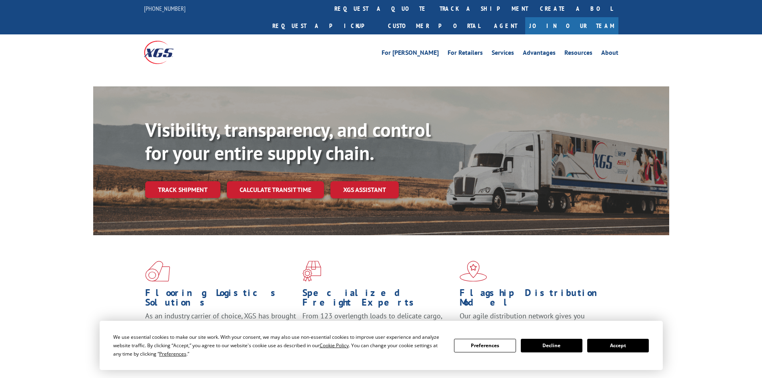 The image size is (762, 378). I want to click on div: We use essential cookies to make our site work. With your consent, we may also use non-essential ..., so click(279, 345).